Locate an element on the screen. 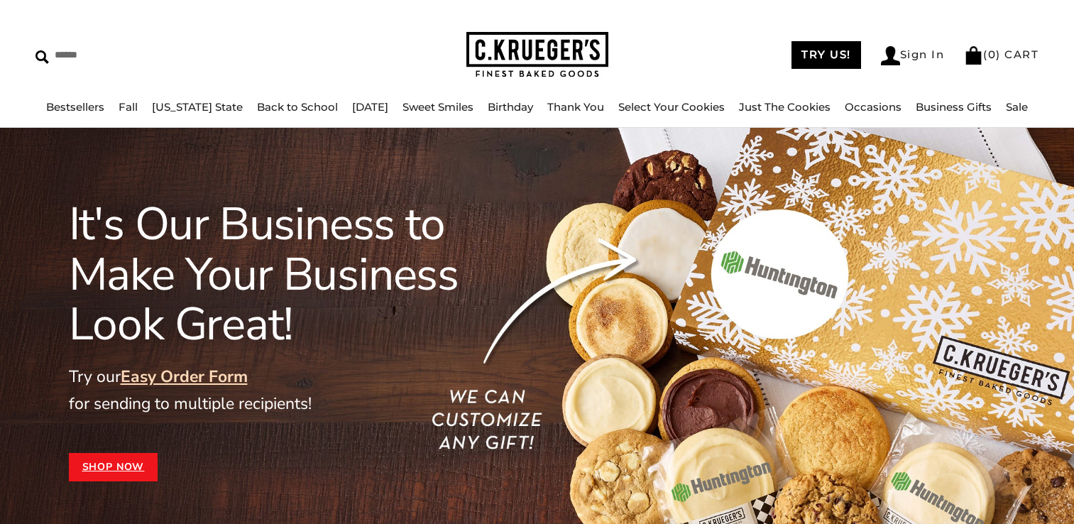  a: Thank You is located at coordinates (576, 106).